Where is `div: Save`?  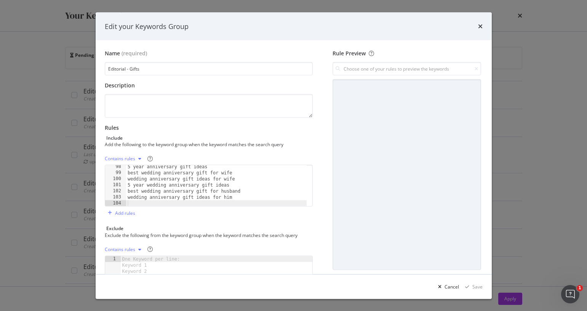 div: Save is located at coordinates (478, 286).